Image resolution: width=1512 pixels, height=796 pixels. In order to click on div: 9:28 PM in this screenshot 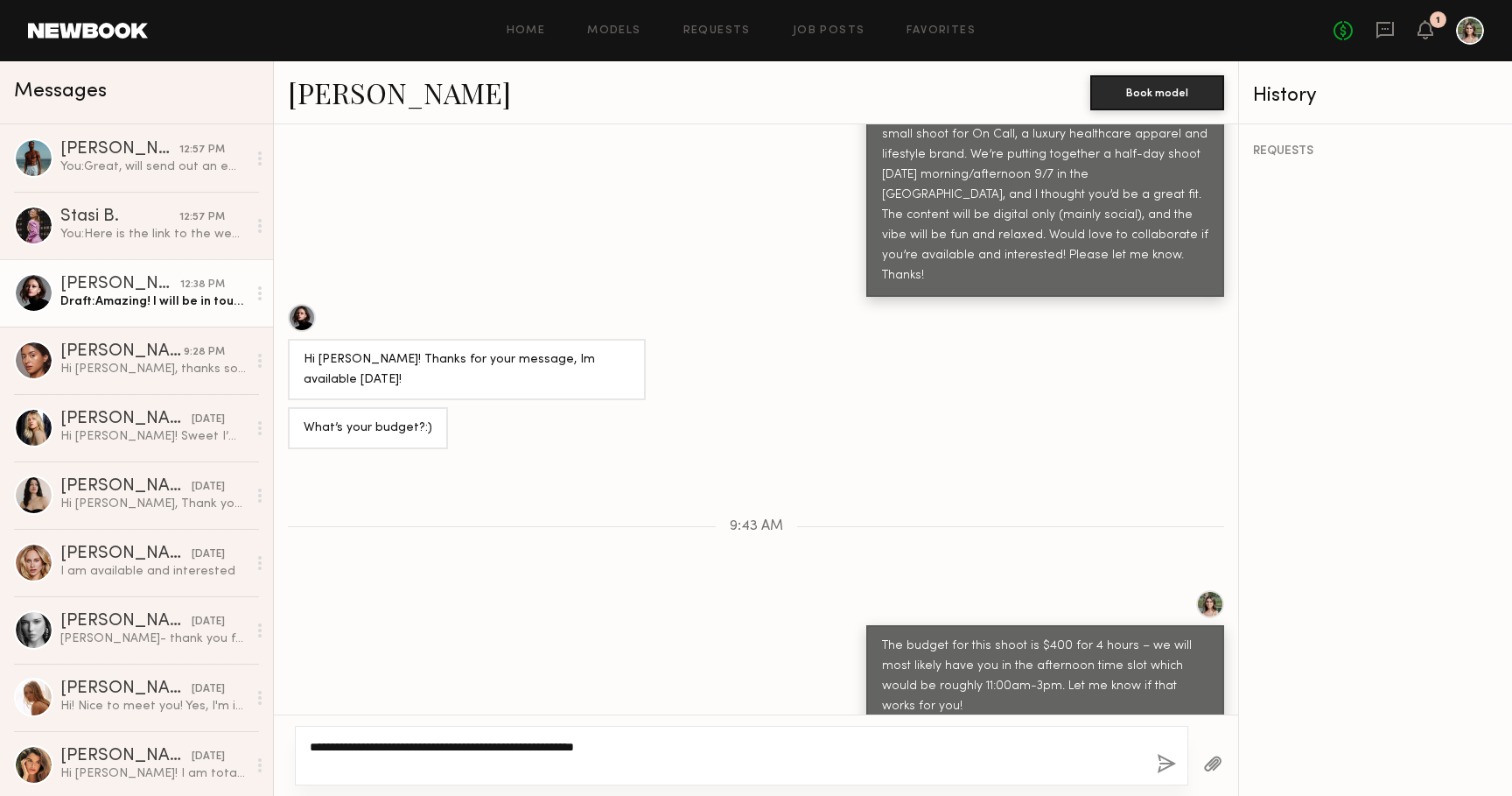, I will do `click(204, 352)`.